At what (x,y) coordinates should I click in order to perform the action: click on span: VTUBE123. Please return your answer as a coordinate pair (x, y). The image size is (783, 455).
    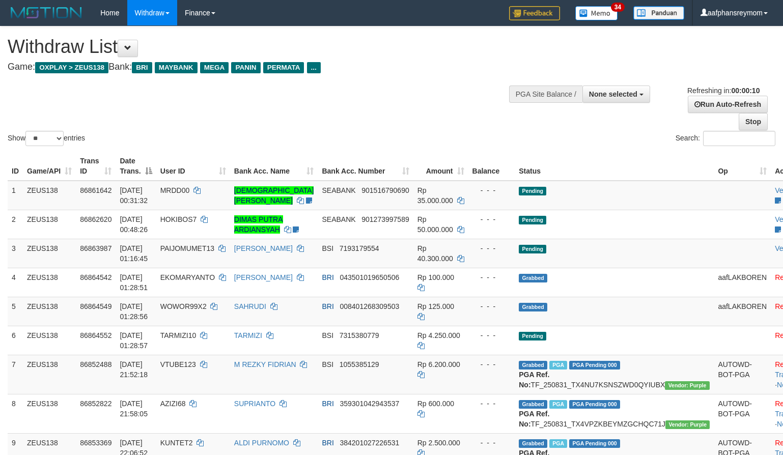
    Looking at the image, I should click on (178, 365).